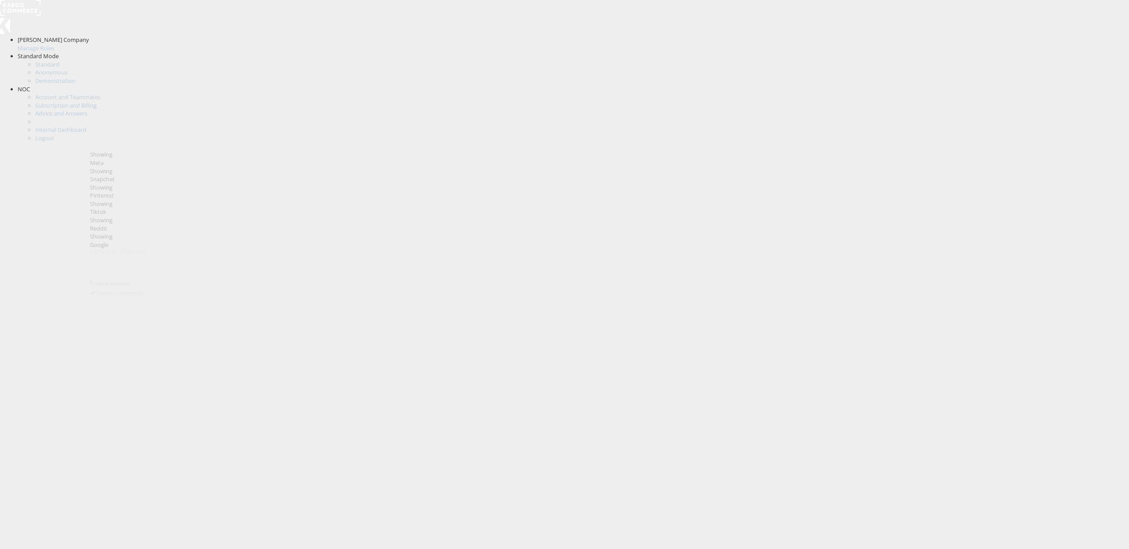  Describe the element at coordinates (45, 138) in the screenshot. I see `a: Logout` at that location.